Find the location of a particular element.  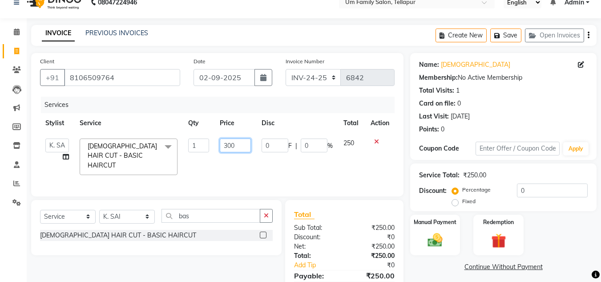

a: Continue Without Payment is located at coordinates (503, 267).